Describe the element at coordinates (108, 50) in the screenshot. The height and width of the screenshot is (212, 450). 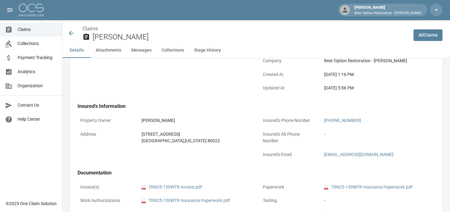
I see `button: Attachments` at that location.